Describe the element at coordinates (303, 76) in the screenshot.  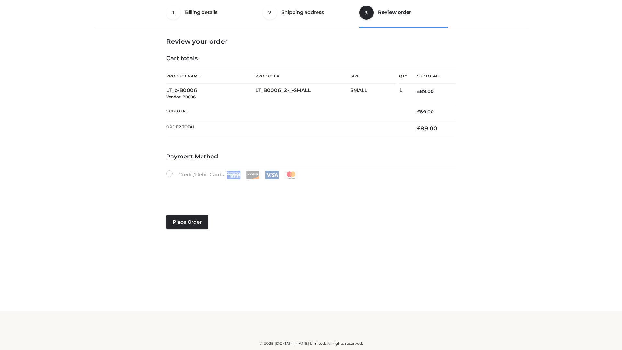
I see `th: Product #` at that location.